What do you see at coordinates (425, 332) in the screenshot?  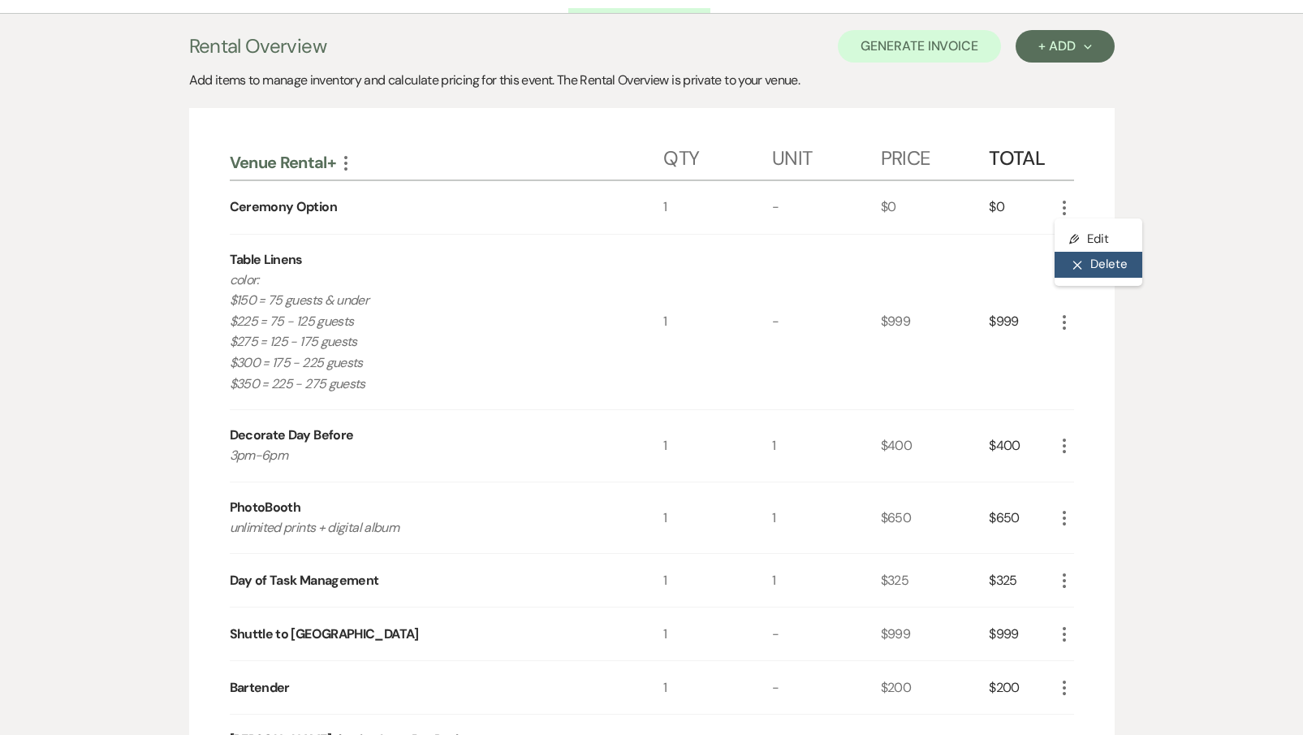 I see `p: color: $150 = 75 guests & under $225 = 75 - 125 guests $275 = 125 - 175 guests $300 = 175 - 225 g...` at bounding box center [425, 332].